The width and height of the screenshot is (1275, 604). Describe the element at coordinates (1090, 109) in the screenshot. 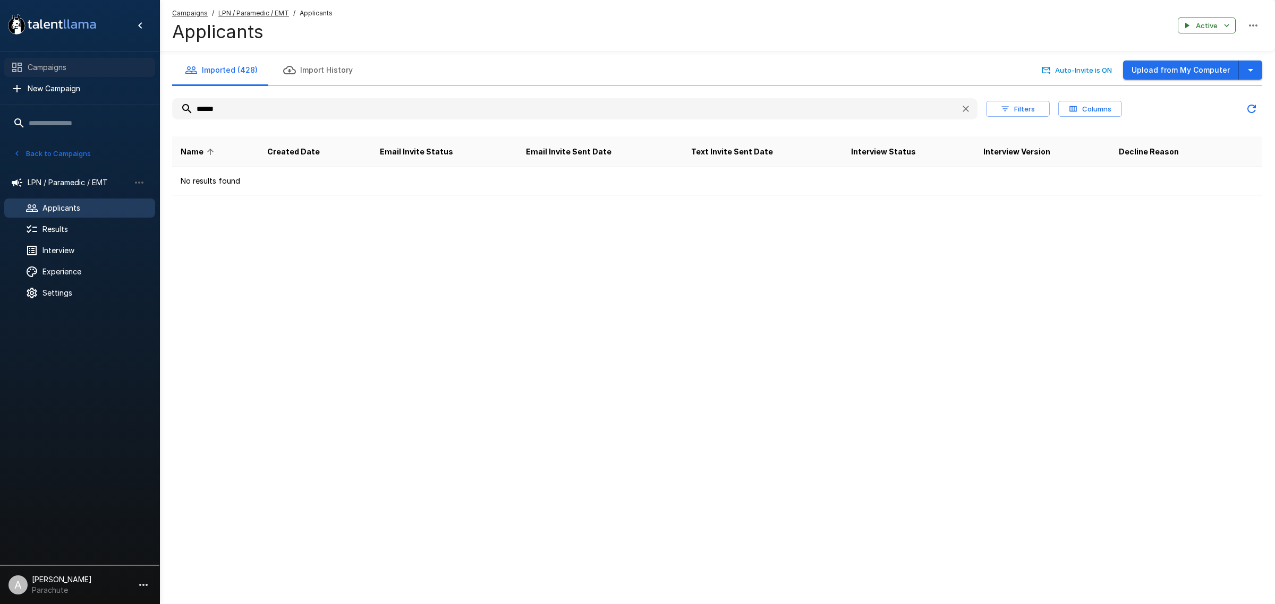

I see `button: Columns` at that location.